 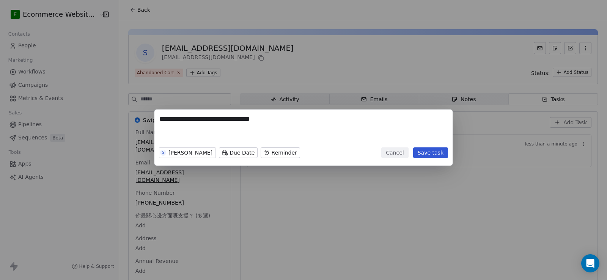 I want to click on button: Cancel, so click(x=395, y=153).